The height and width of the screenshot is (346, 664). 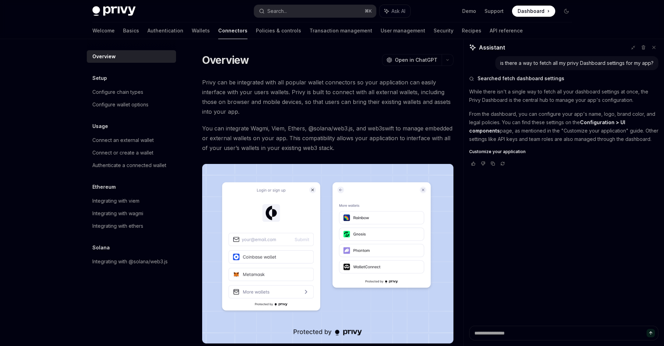 I want to click on a: Wallets, so click(x=201, y=31).